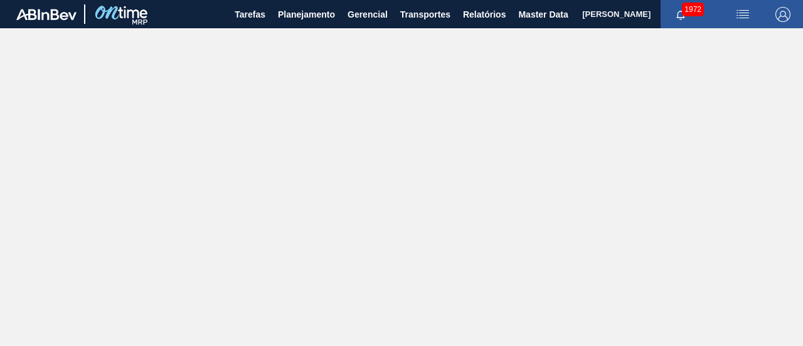  Describe the element at coordinates (542, 14) in the screenshot. I see `span: Master Data` at that location.